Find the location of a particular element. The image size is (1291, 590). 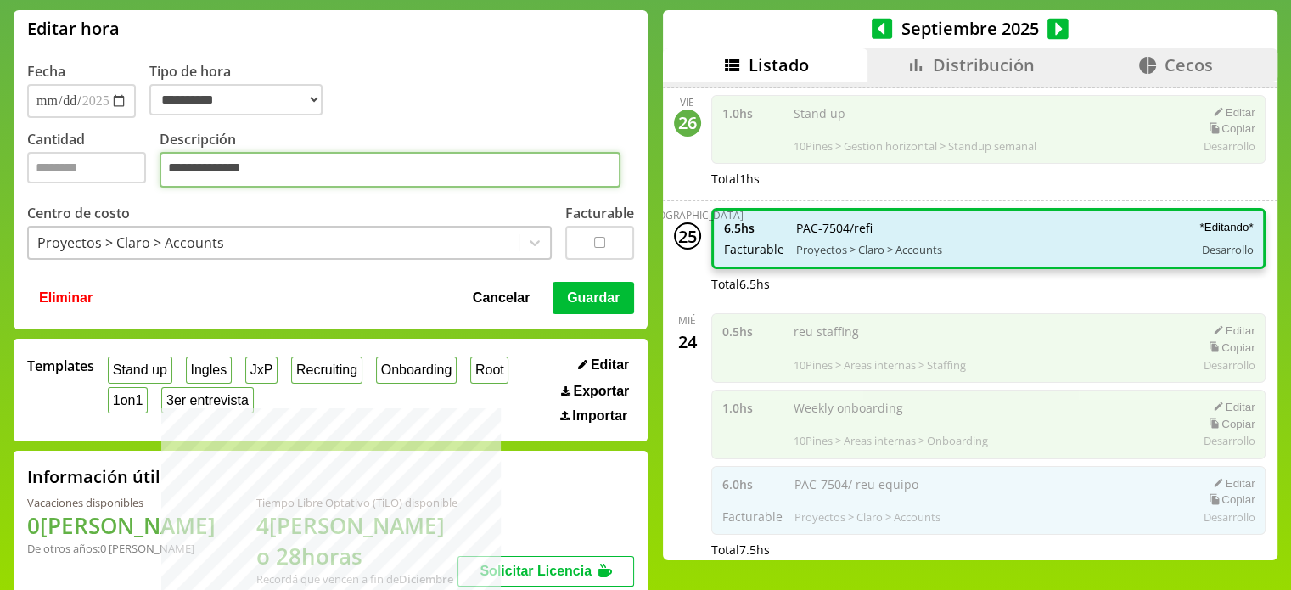

label: Fecha is located at coordinates (46, 71).